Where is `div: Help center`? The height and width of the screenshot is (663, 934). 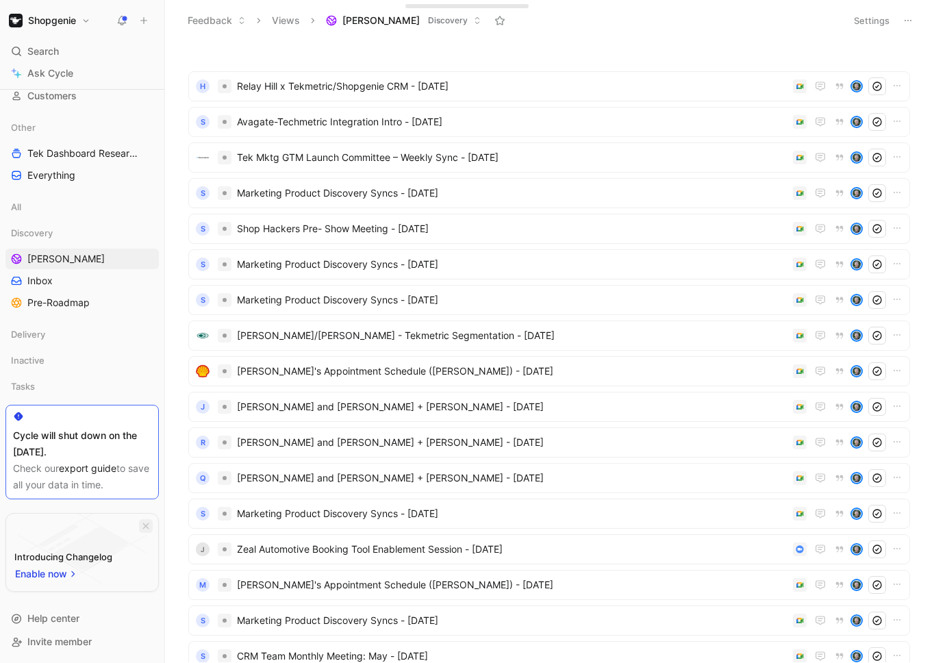
div: Help center is located at coordinates (82, 618).